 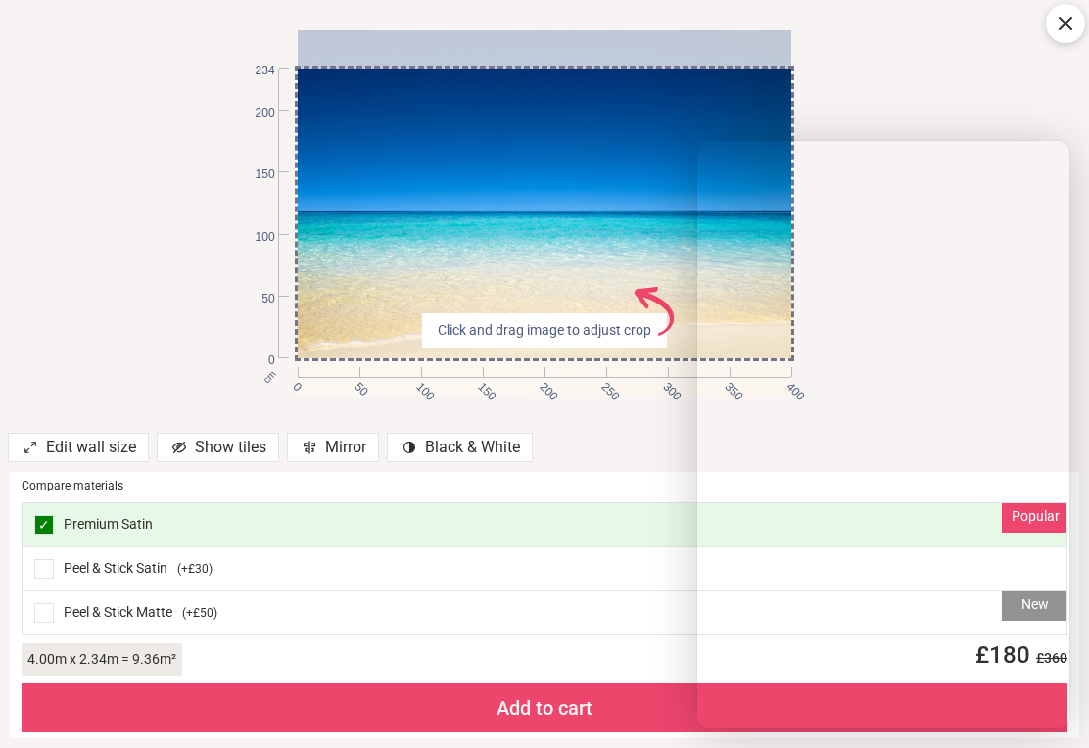 What do you see at coordinates (333, 448) in the screenshot?
I see `div: Mirror` at bounding box center [333, 448].